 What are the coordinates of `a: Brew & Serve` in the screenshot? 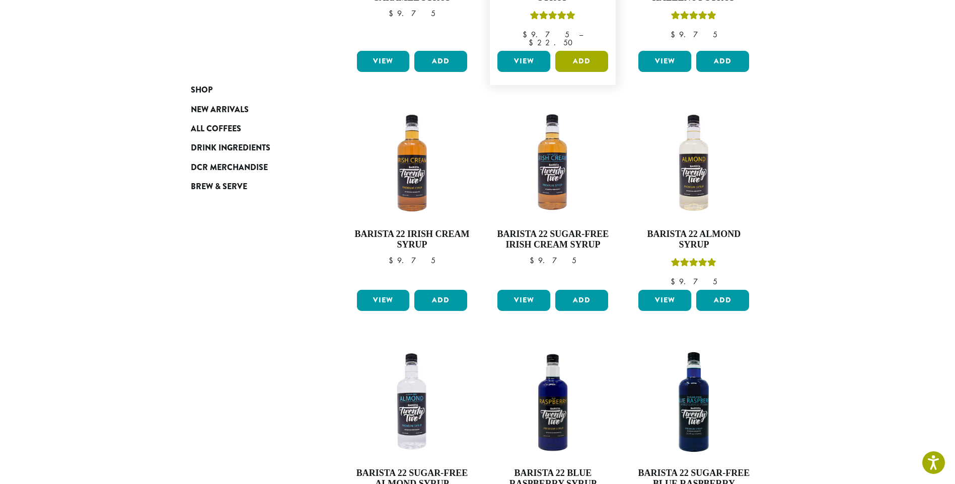 It's located at (251, 187).